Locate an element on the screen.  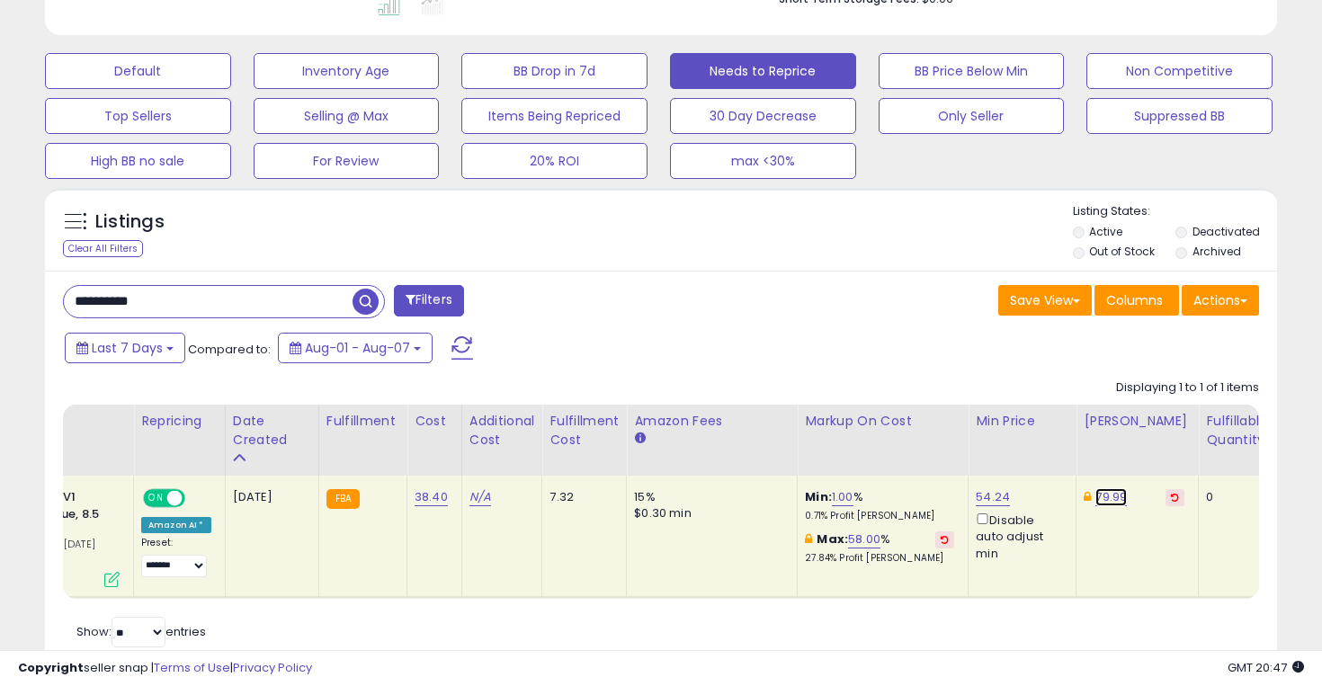
button: High BB no sale is located at coordinates (138, 161).